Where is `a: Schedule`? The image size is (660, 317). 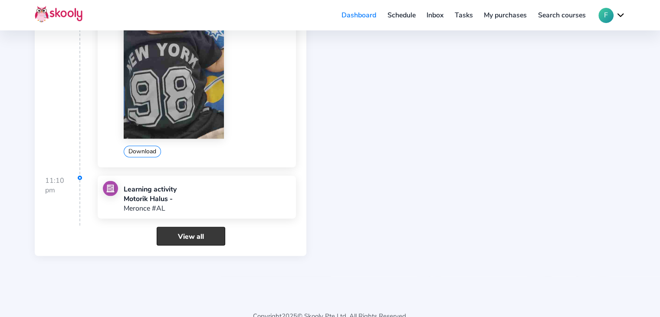 a: Schedule is located at coordinates (401, 15).